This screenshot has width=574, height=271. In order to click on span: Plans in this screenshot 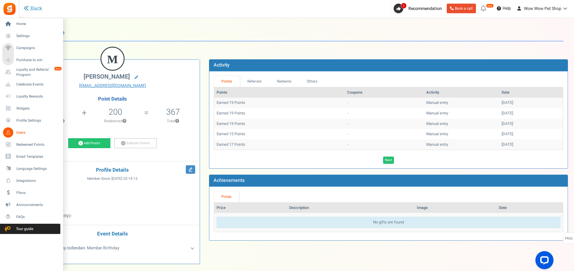, I will do `click(37, 193)`.